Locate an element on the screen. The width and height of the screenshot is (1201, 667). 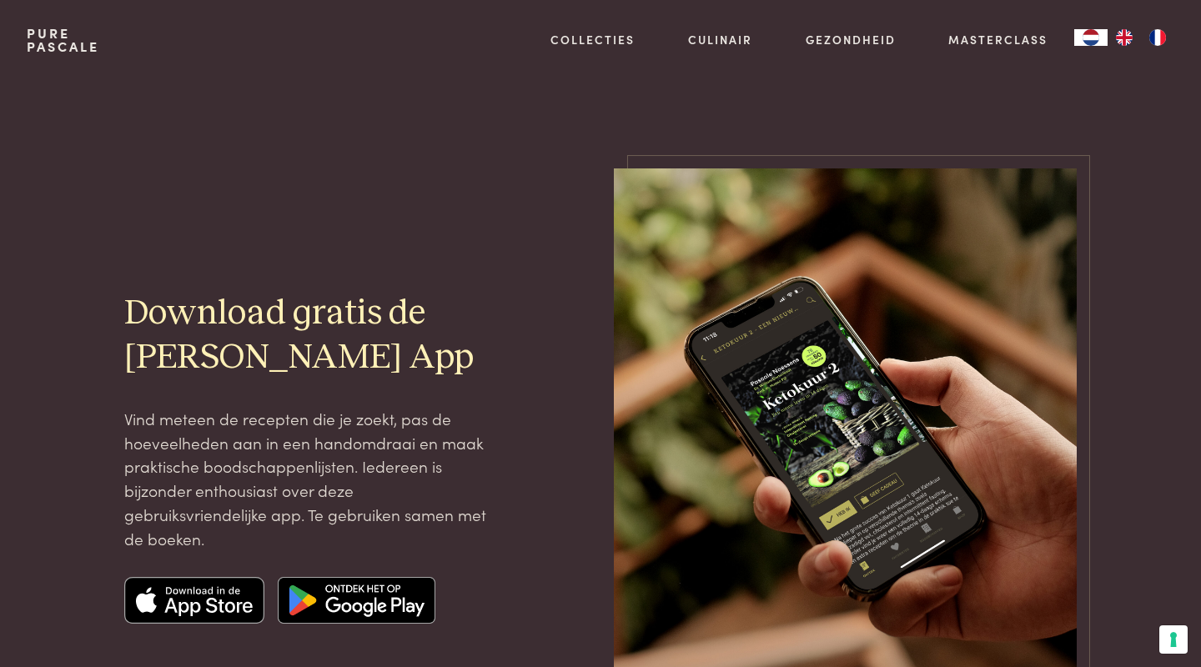
img: Google app store is located at coordinates (356, 600).